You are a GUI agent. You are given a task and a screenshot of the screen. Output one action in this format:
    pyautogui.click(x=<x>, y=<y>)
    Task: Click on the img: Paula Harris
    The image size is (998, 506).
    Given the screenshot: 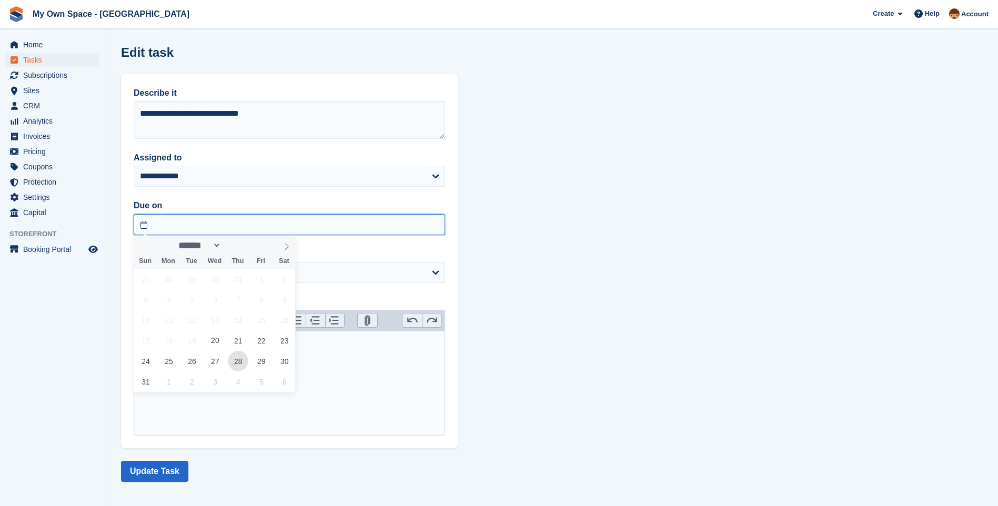 What is the action you would take?
    pyautogui.click(x=954, y=14)
    